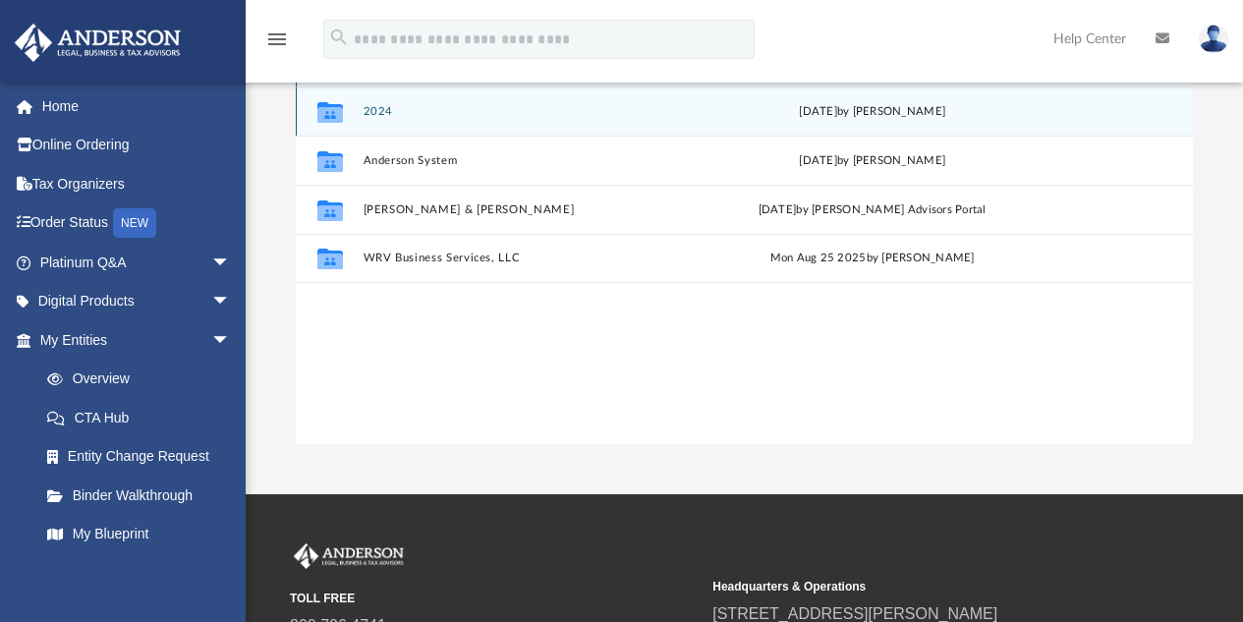 The width and height of the screenshot is (1243, 622). What do you see at coordinates (135, 223) in the screenshot?
I see `div: NEW` at bounding box center [135, 223].